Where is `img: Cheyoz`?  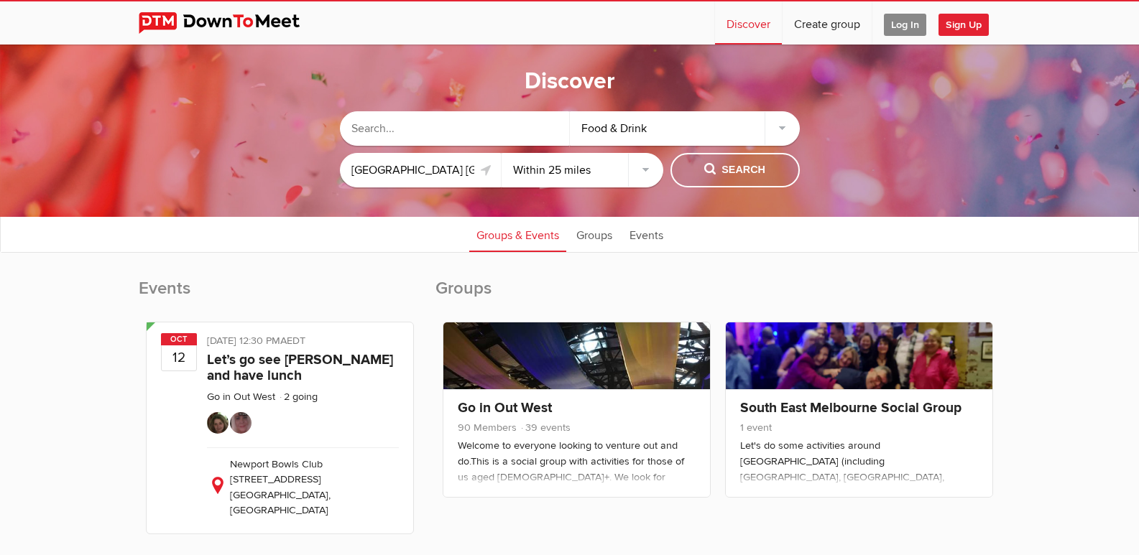
img: Cheyoz is located at coordinates (241, 423).